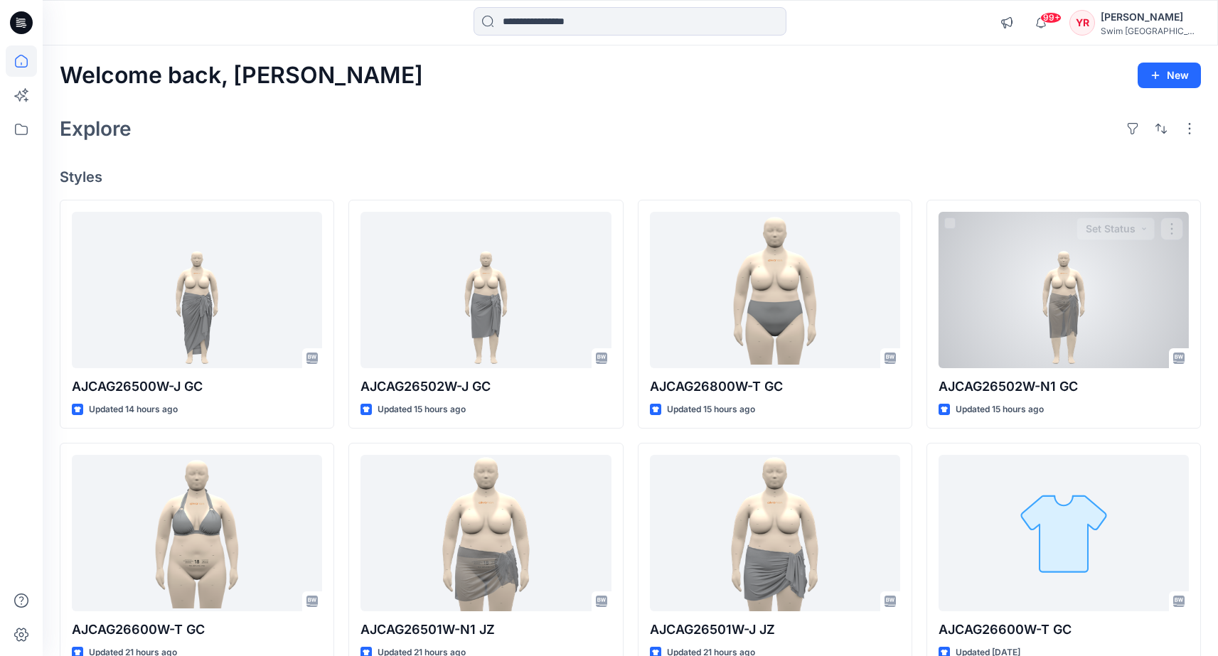 This screenshot has height=656, width=1218. Describe the element at coordinates (1082, 23) in the screenshot. I see `div: YR` at that location.